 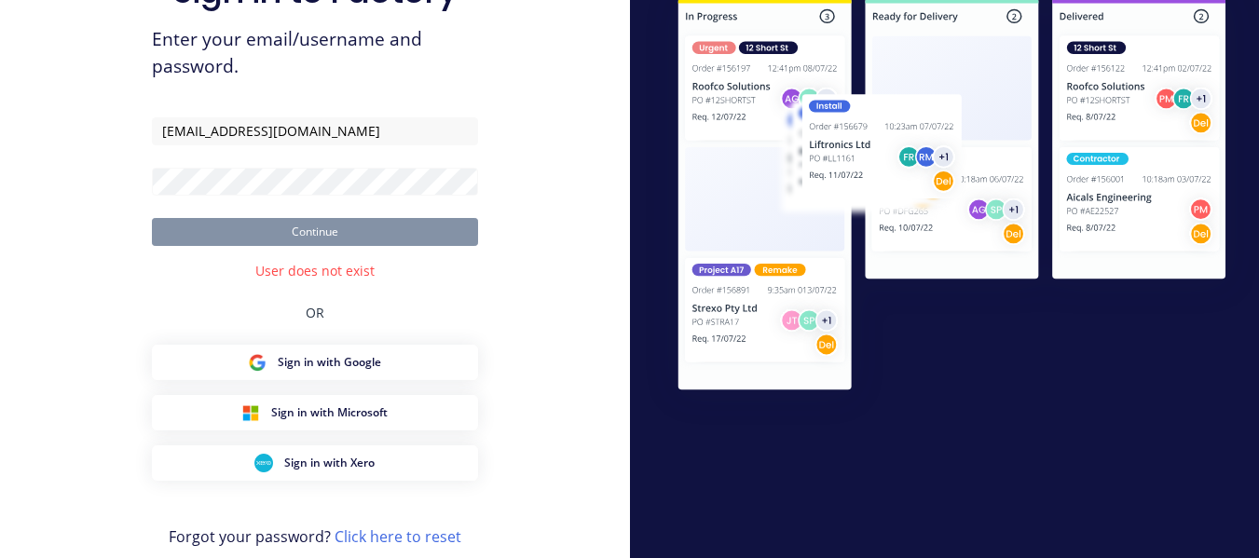 What do you see at coordinates (398, 537) in the screenshot?
I see `a: Click here to reset` at bounding box center [398, 537].